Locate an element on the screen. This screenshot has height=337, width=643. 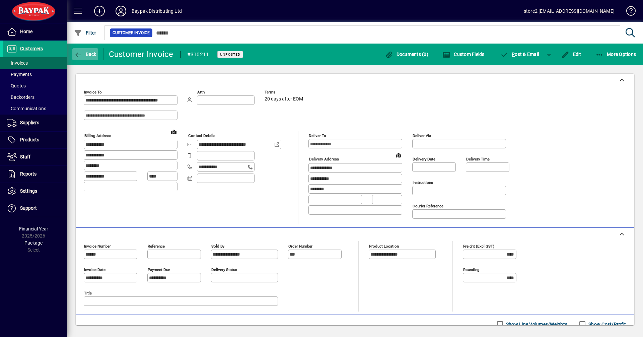
a: Home is located at coordinates (35, 32).